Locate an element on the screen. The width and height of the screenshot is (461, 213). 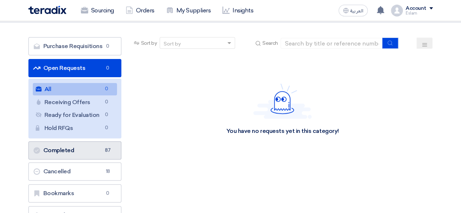
a: Insights is located at coordinates (238, 11).